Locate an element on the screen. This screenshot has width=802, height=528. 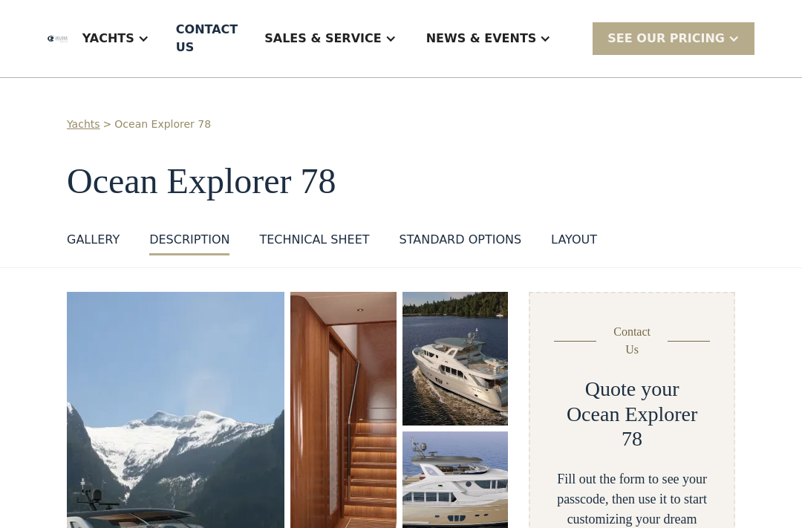
h2: Quote your is located at coordinates (632, 389).